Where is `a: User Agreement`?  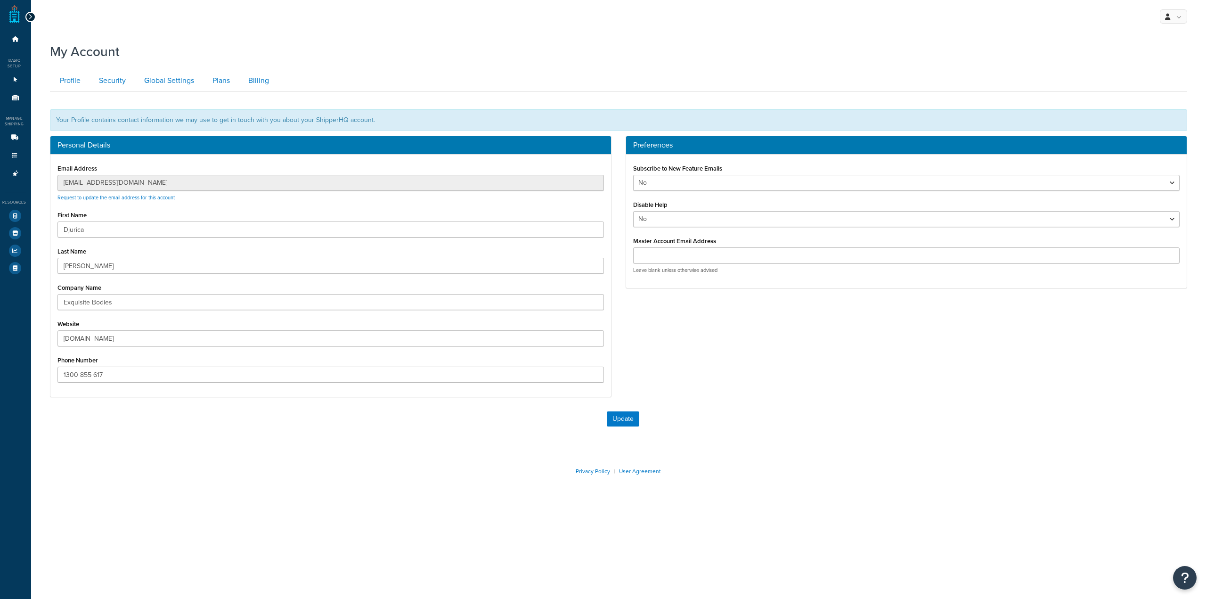
a: User Agreement is located at coordinates (640, 471).